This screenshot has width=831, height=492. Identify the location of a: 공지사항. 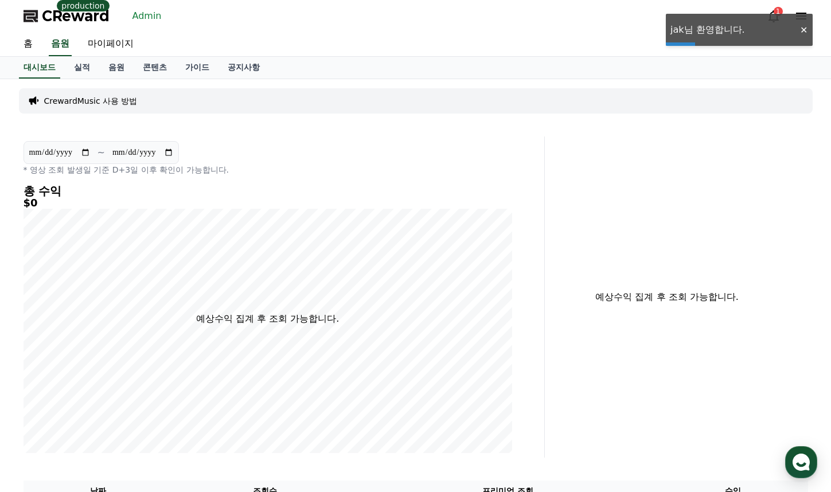
(244, 68).